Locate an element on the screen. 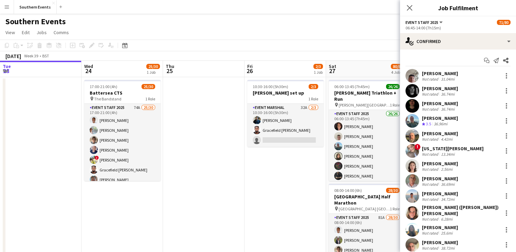  div: 38.72mi is located at coordinates (447, 247).